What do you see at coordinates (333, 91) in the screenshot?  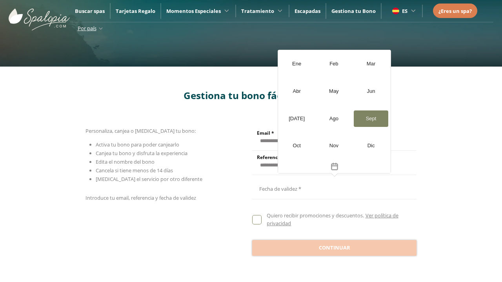 I see `div: May` at bounding box center [333, 91].